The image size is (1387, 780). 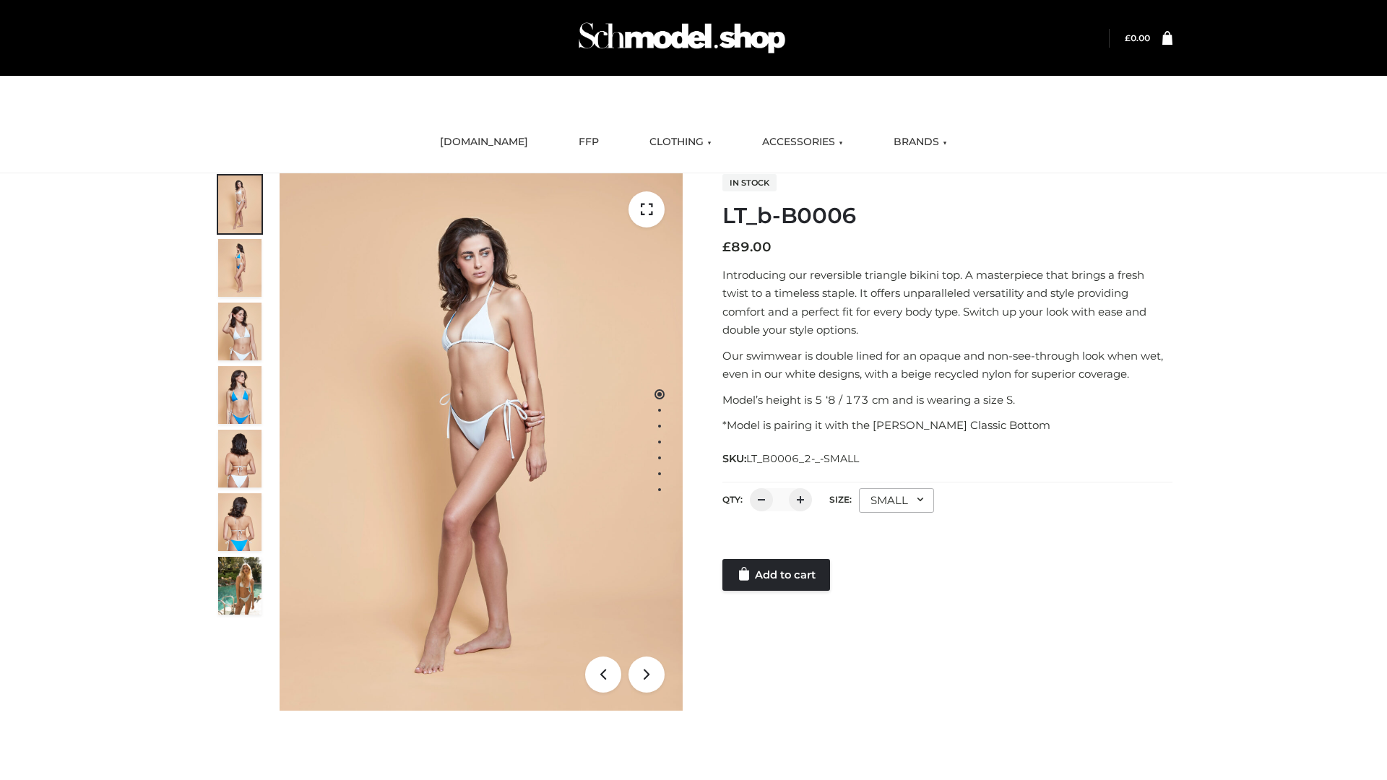 What do you see at coordinates (732, 499) in the screenshot?
I see `label: QTY:` at bounding box center [732, 499].